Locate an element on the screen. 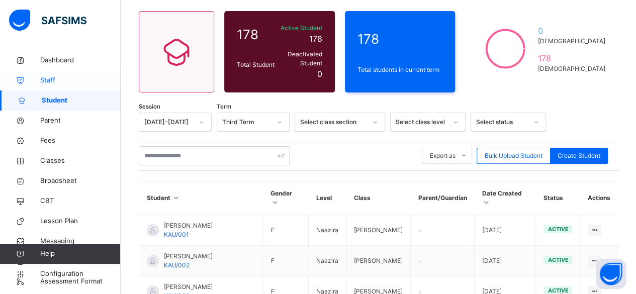  span: Parent is located at coordinates (80, 121).